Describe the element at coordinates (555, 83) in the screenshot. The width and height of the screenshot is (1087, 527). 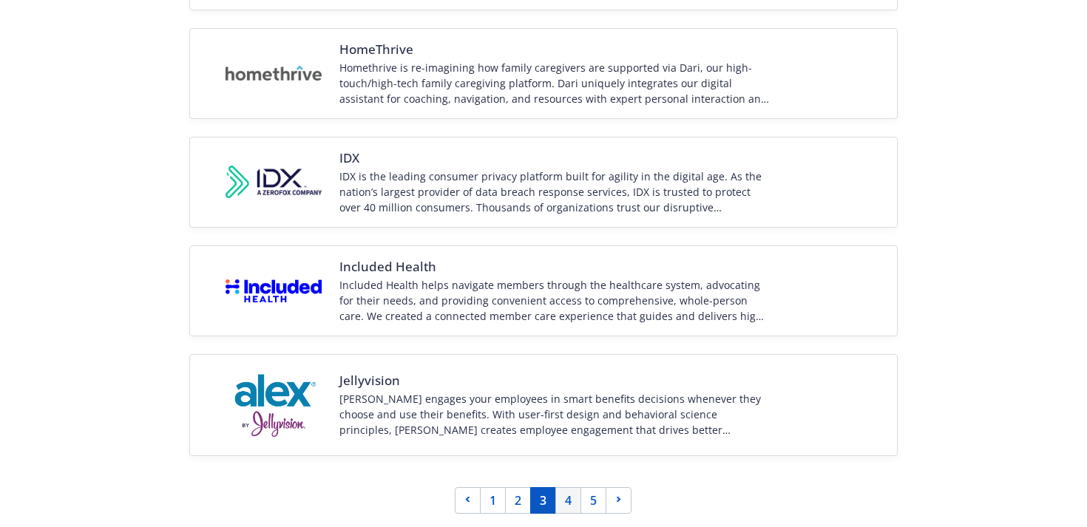
I see `div: Homethrive is re-imagining how family caregivers are supported via Dari, our high-touch/high-tech...` at that location.